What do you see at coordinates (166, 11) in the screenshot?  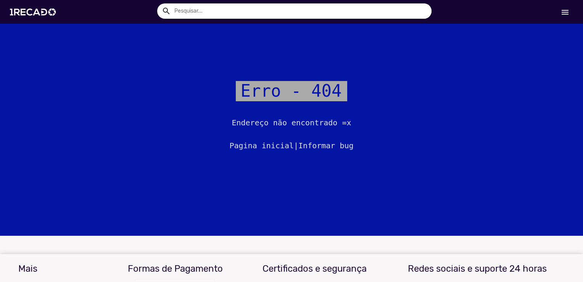 I see `mat-icon: Example home icon` at bounding box center [166, 11].